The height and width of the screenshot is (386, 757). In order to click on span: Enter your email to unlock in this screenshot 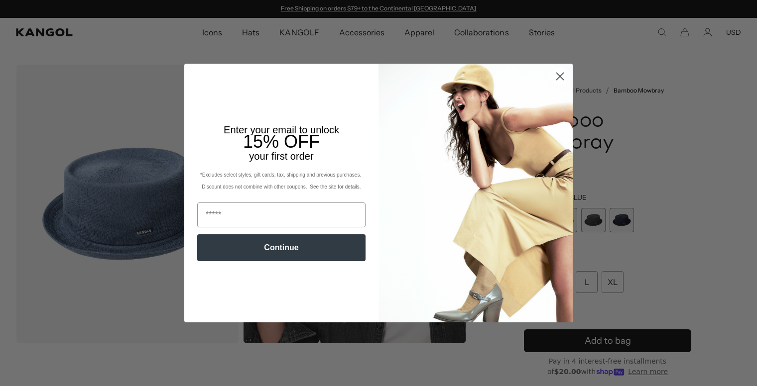, I will do `click(281, 130)`.